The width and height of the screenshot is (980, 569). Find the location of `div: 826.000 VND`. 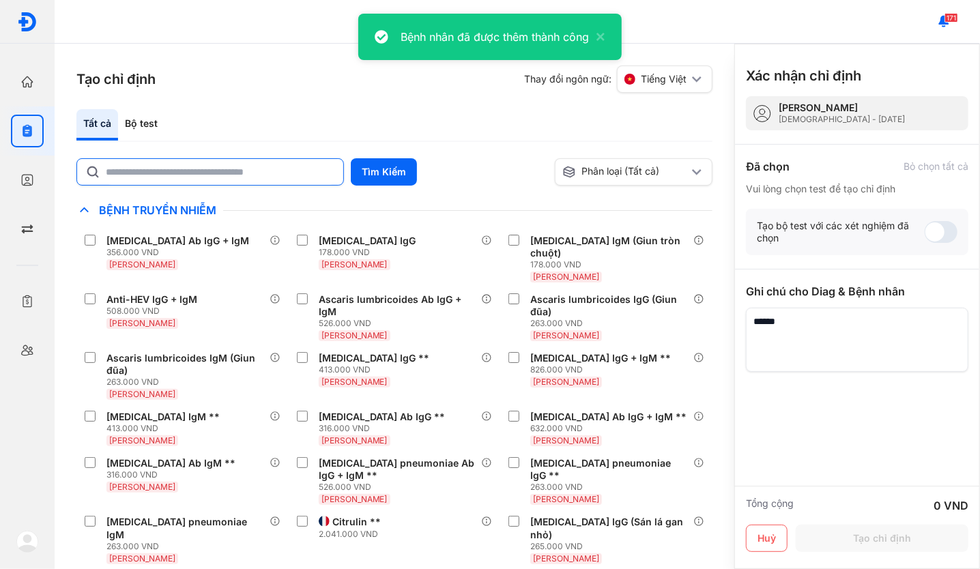

div: 826.000 VND is located at coordinates (603, 370).